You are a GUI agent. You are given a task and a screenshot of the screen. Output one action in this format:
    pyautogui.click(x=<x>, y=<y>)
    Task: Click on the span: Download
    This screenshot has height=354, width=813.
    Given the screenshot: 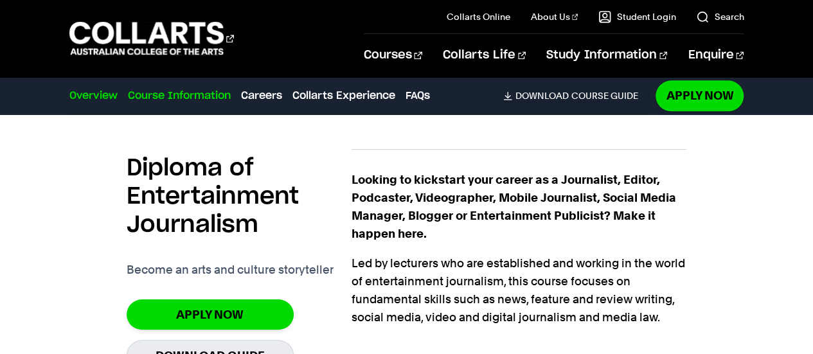 What is the action you would take?
    pyautogui.click(x=541, y=96)
    